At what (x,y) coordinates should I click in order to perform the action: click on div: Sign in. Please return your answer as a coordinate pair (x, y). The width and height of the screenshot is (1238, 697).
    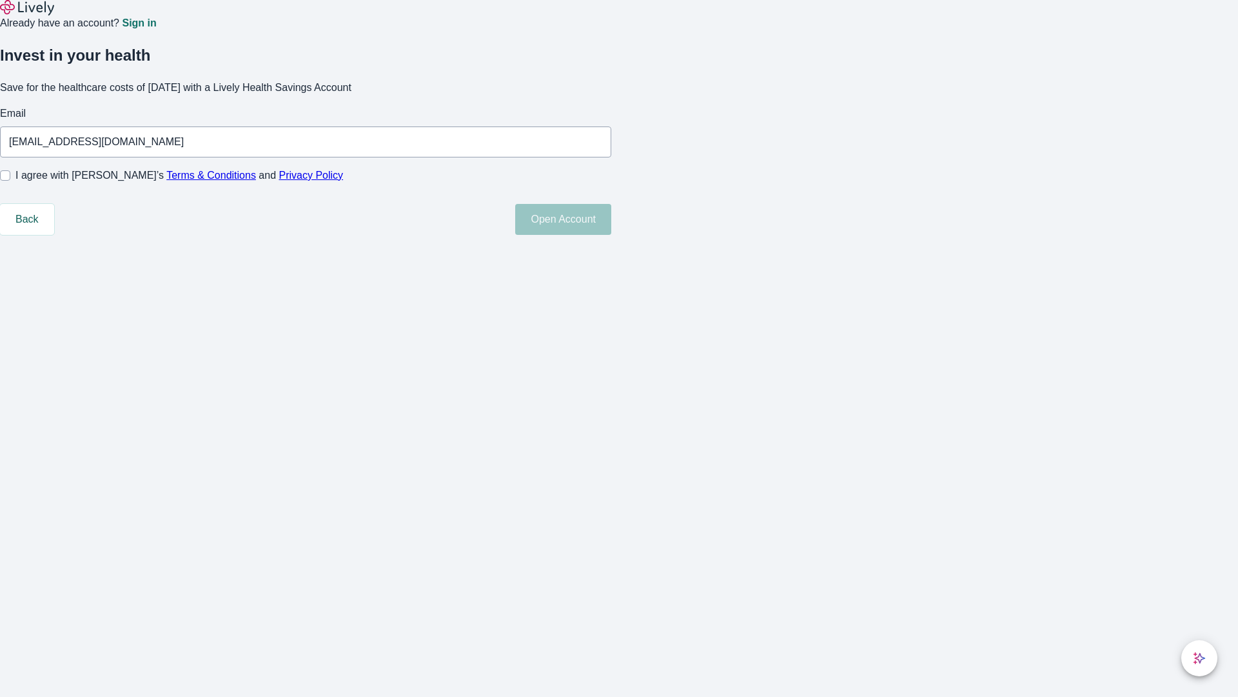
    Looking at the image, I should click on (139, 23).